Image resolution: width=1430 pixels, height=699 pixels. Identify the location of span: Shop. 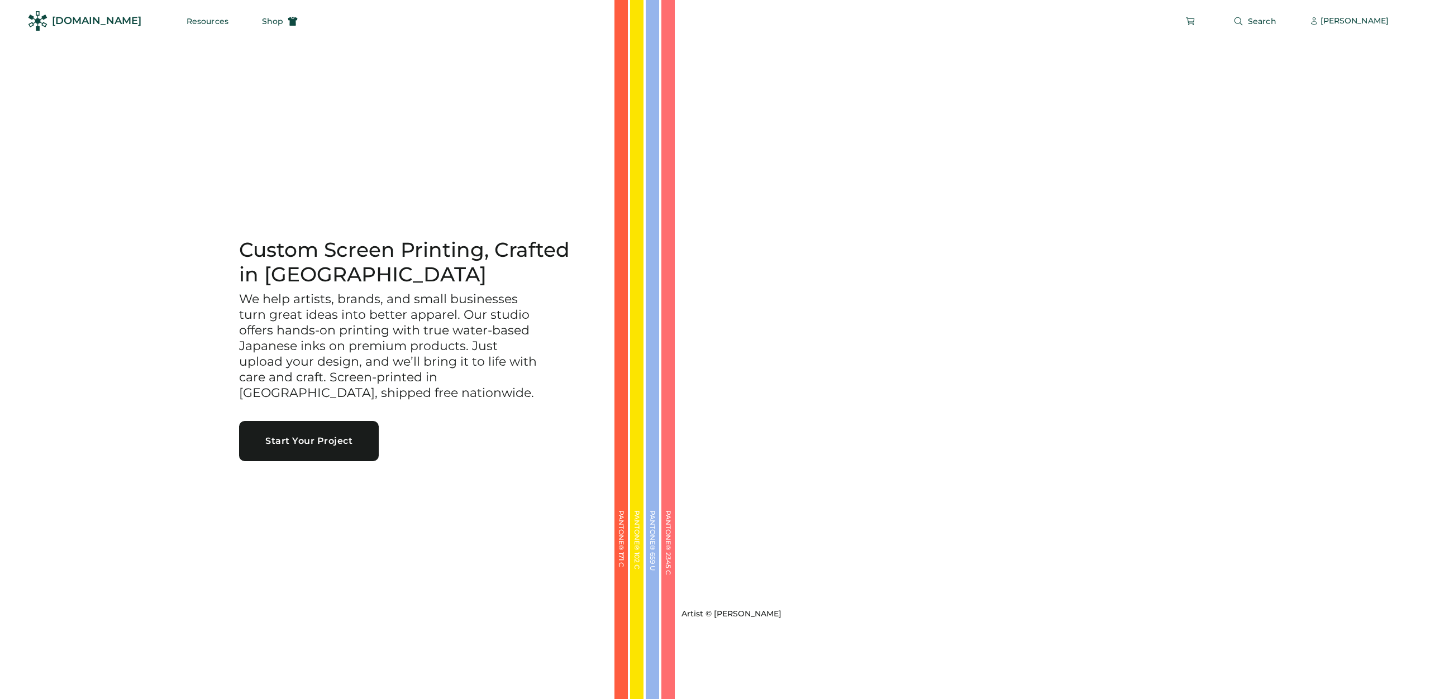
(273, 21).